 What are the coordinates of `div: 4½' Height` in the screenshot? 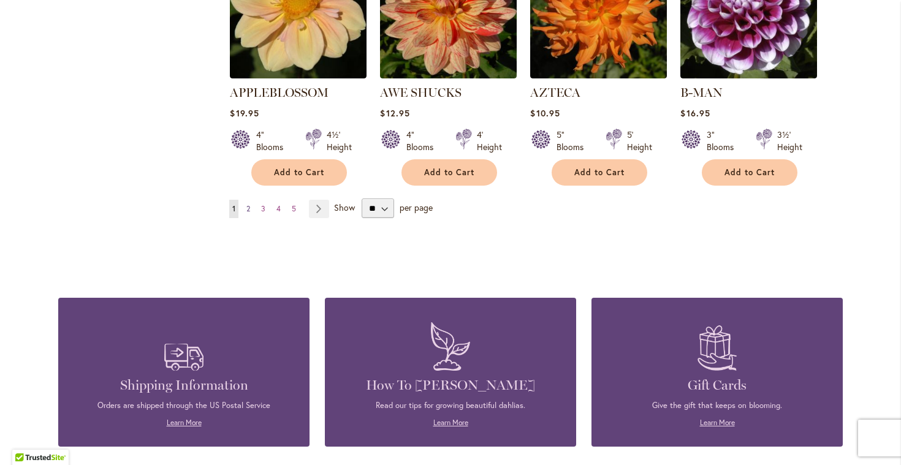 It's located at (339, 141).